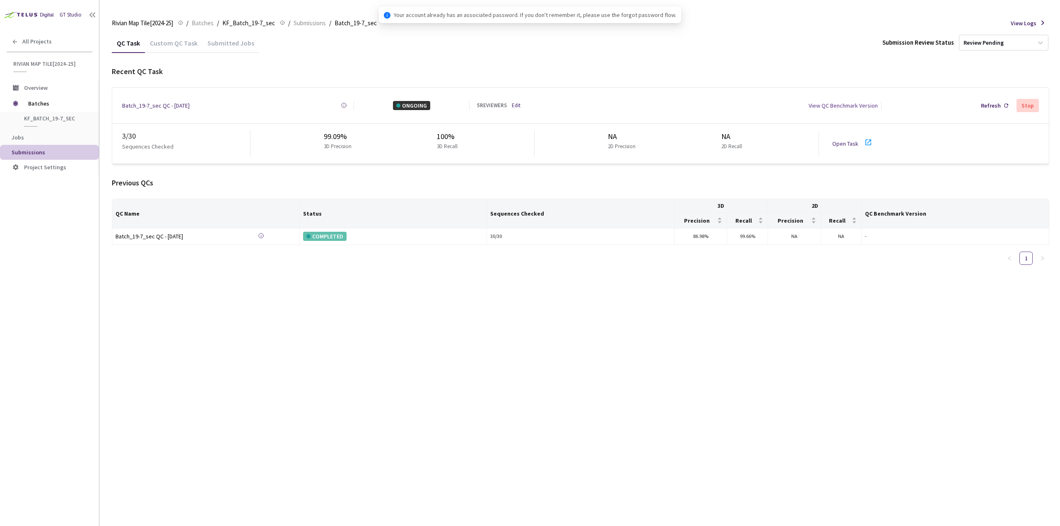 Image resolution: width=1060 pixels, height=526 pixels. I want to click on a: Open Task, so click(845, 144).